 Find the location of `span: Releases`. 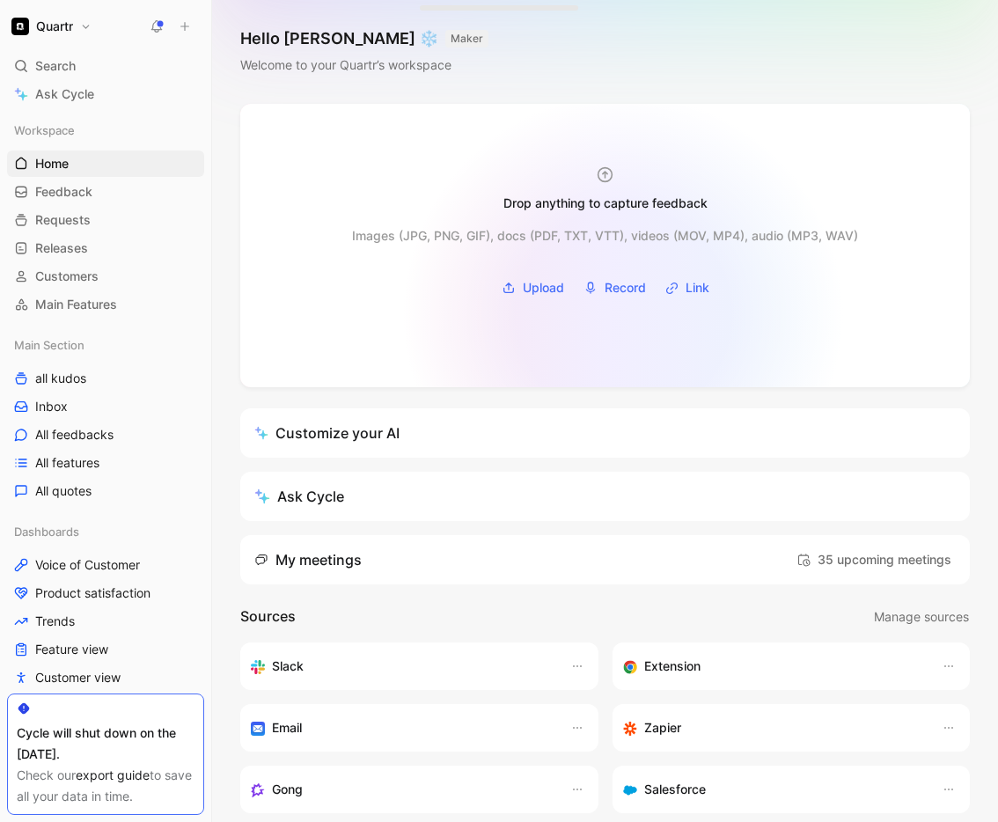

span: Releases is located at coordinates (62, 248).